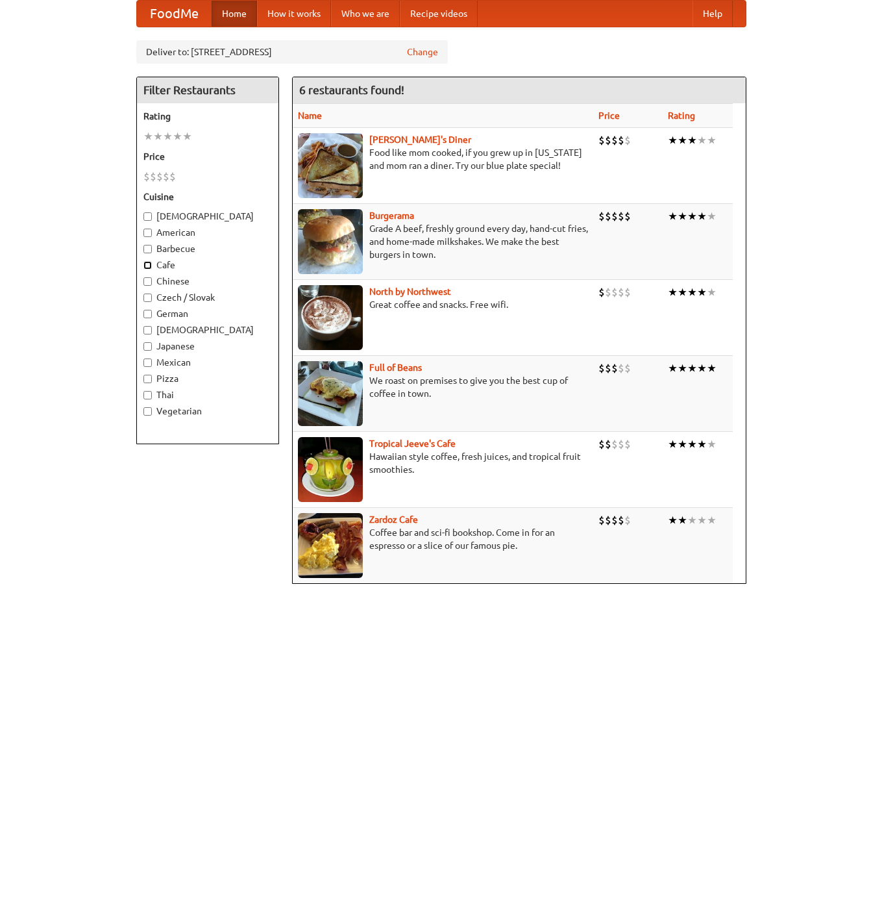 This screenshot has width=882, height=919. Describe the element at coordinates (395, 368) in the screenshot. I see `a: Full of Beans` at that location.